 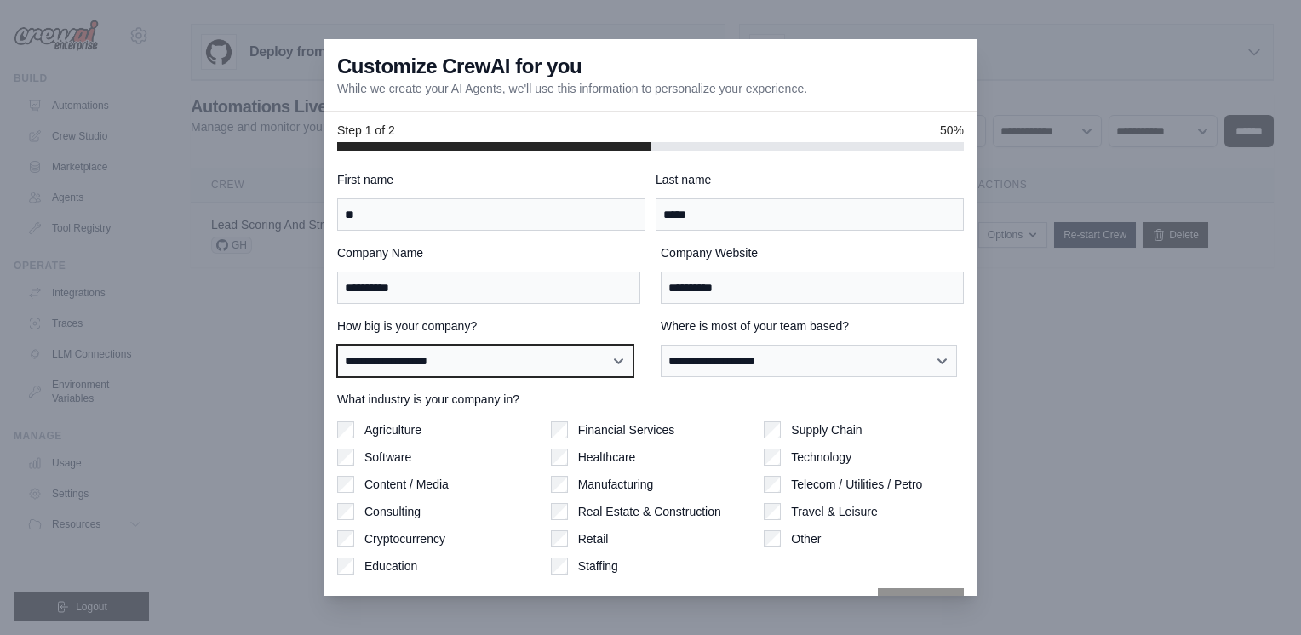 I want to click on label: What industry is your company in?, so click(x=651, y=399).